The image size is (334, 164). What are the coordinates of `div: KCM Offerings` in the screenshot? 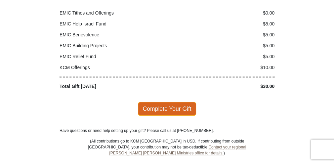 It's located at (112, 67).